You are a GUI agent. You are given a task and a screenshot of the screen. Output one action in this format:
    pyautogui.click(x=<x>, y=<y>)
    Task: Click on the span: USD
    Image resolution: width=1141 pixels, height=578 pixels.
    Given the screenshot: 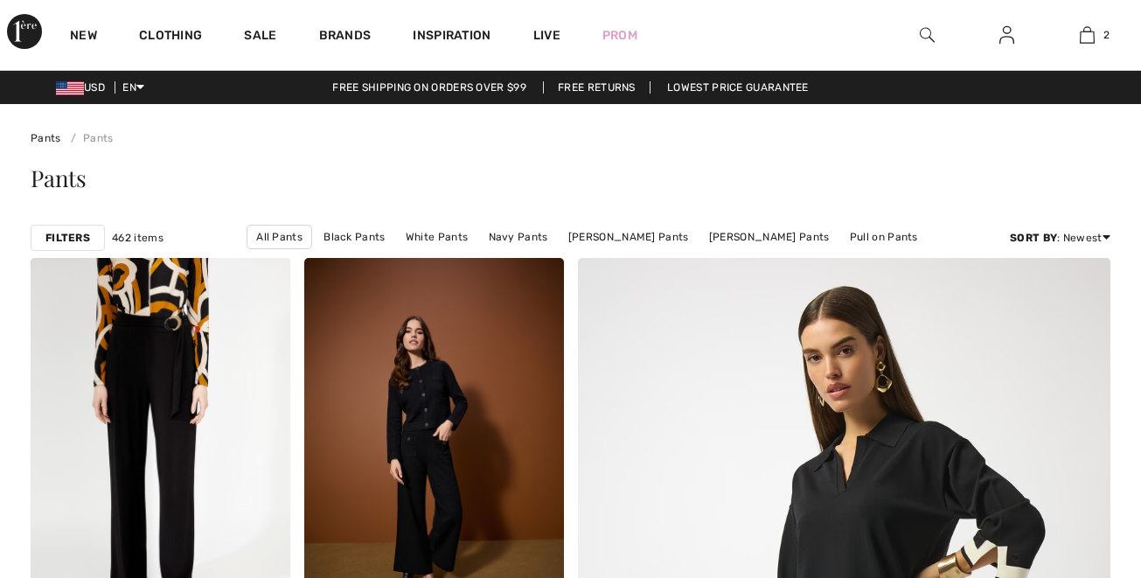 What is the action you would take?
    pyautogui.click(x=84, y=87)
    